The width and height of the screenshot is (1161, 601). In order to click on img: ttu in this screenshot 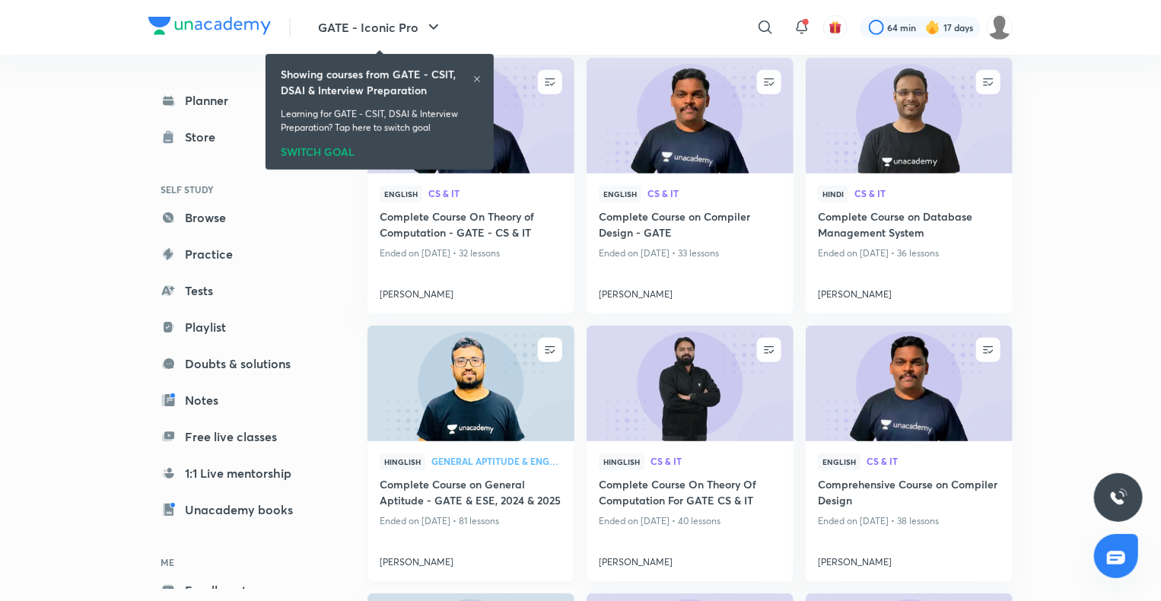, I will do `click(1119, 498)`.